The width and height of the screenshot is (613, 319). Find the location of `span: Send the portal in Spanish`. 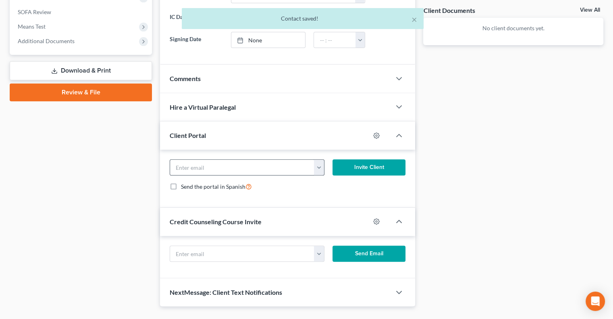

span: Send the portal in Spanish is located at coordinates (213, 186).